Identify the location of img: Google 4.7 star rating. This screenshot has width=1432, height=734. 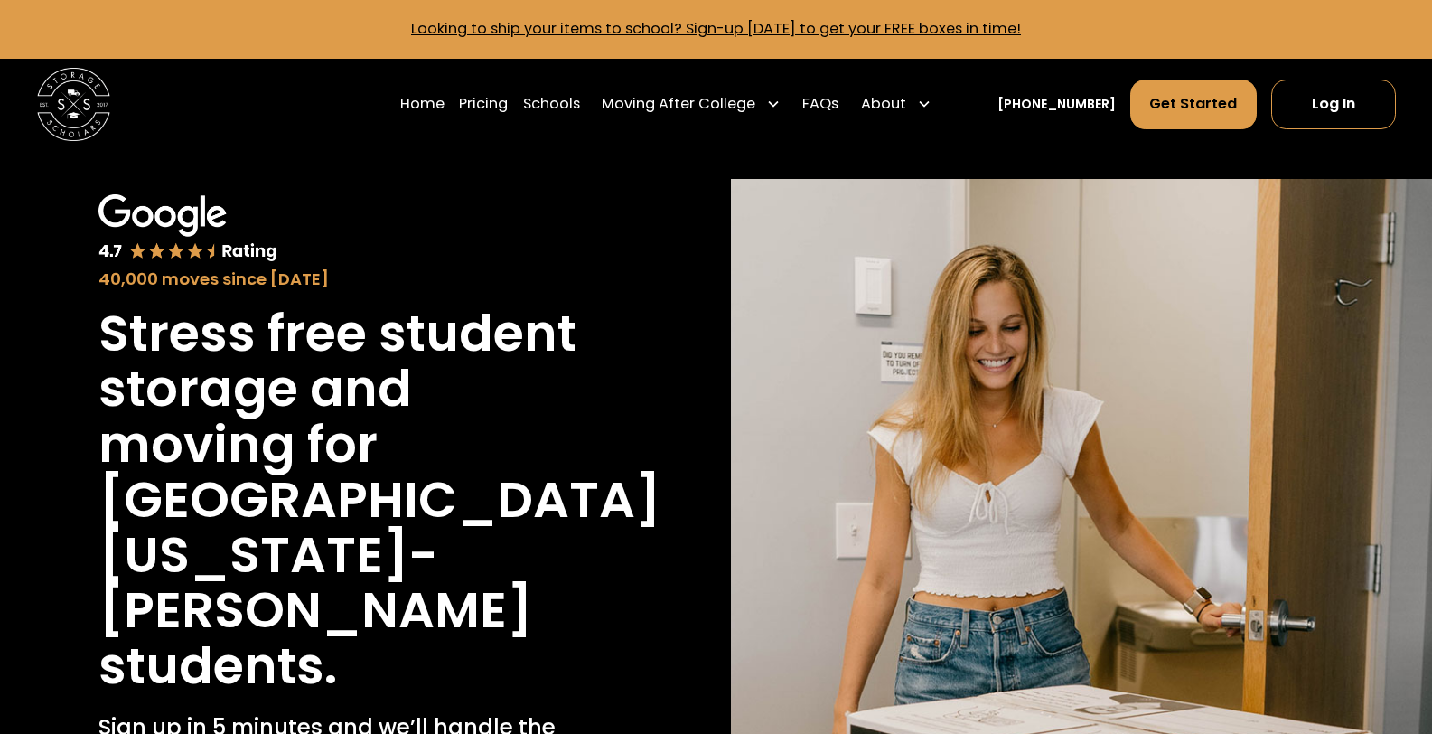
(188, 229).